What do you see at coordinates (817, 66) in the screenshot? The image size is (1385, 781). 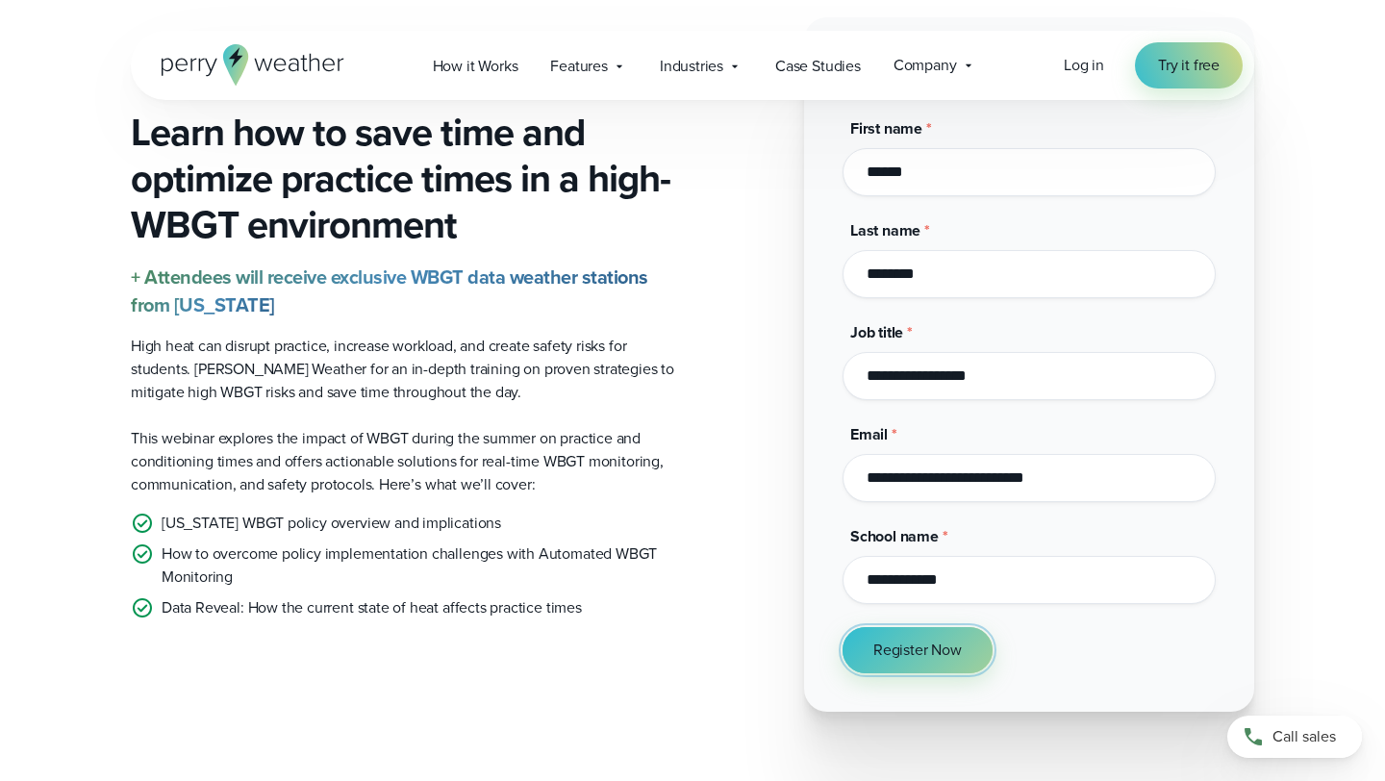 I see `span: Case Studies` at bounding box center [817, 66].